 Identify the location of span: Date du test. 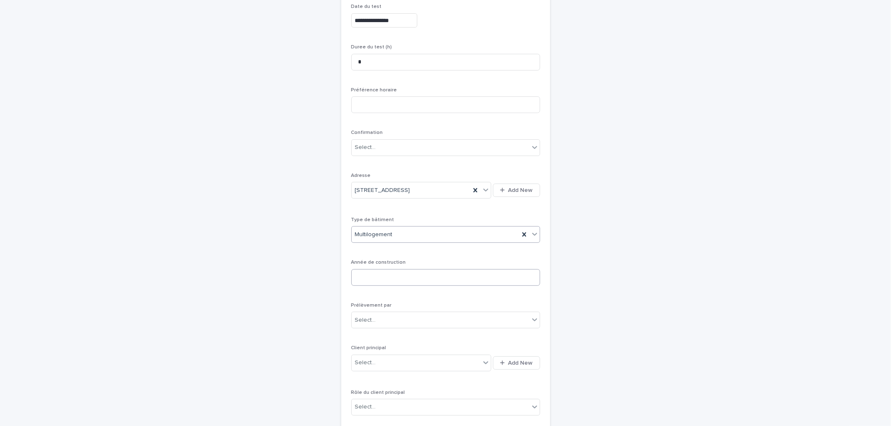
(366, 7).